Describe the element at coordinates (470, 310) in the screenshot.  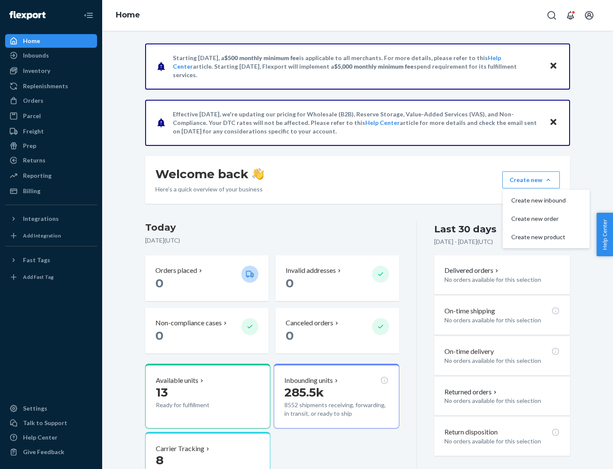
I see `p: On-time shipping` at that location.